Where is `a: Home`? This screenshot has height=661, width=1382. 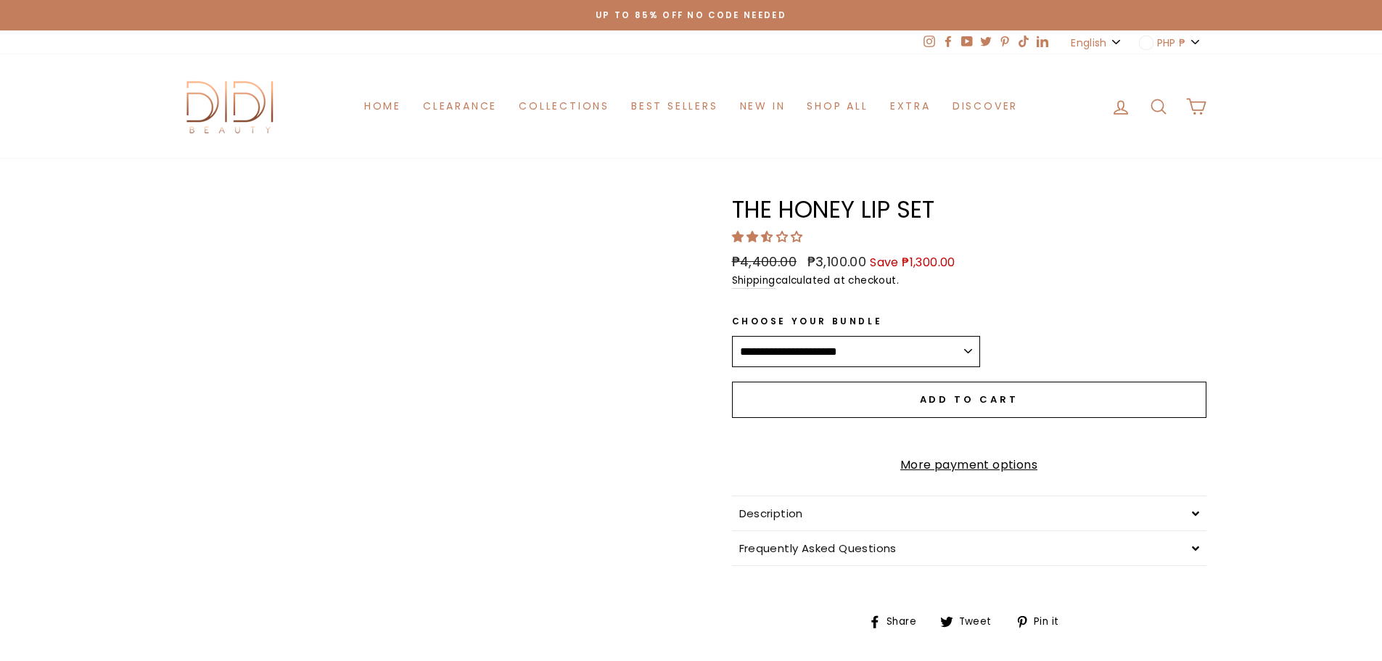 a: Home is located at coordinates (382, 106).